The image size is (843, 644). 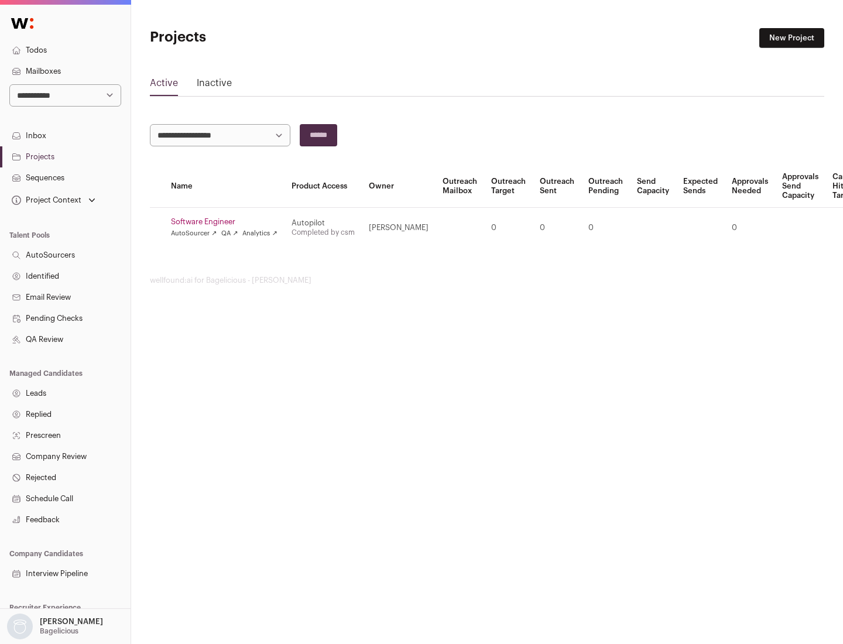 I want to click on th: Send Capacity, so click(x=653, y=186).